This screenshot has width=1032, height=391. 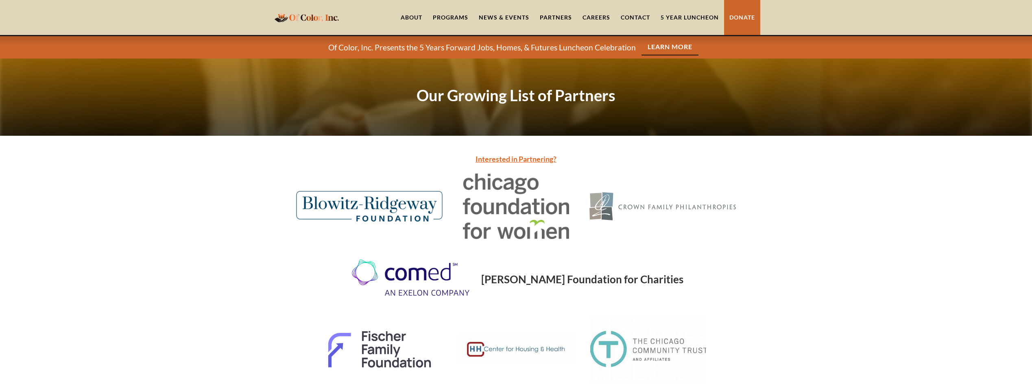 I want to click on a: Interested in Partnering?, so click(x=516, y=159).